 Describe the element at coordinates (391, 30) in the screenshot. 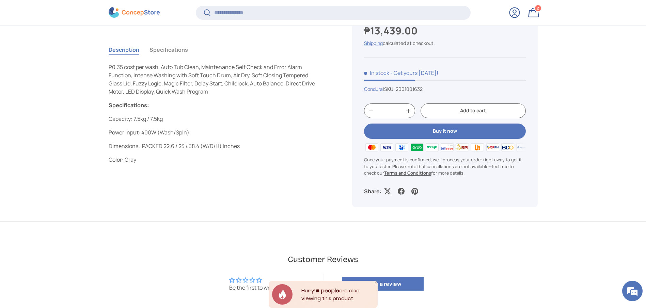

I see `strong: ₱13,439.00` at that location.